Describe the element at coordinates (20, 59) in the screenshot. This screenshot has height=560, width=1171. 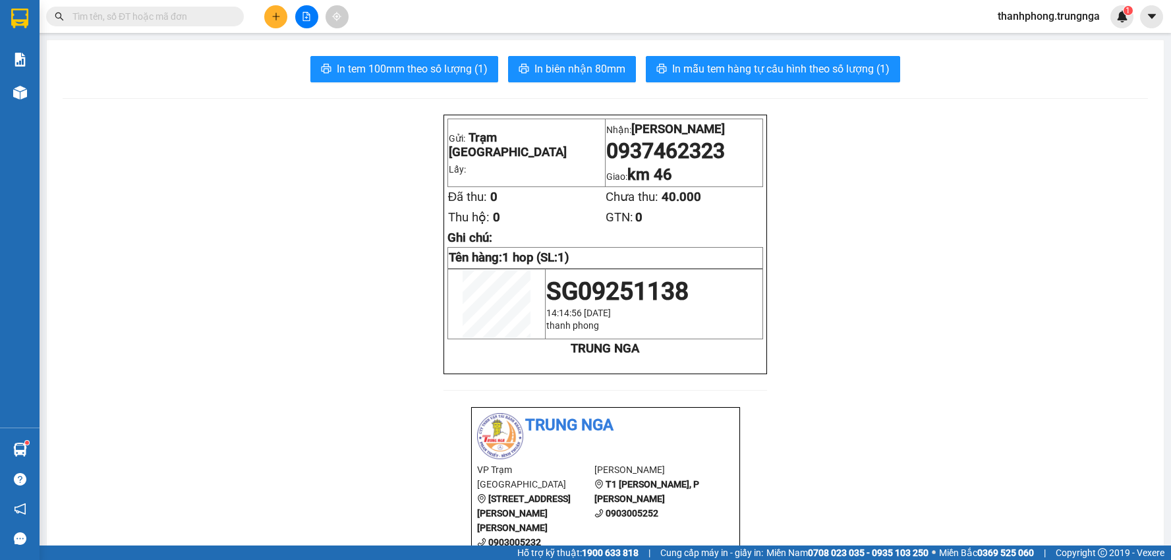
I see `img: solution-icon` at that location.